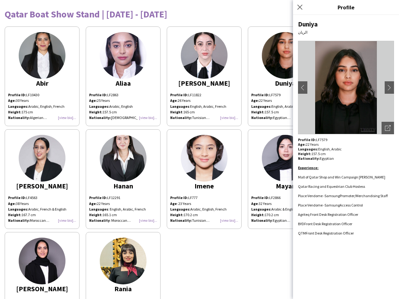 Image resolution: width=399 pixels, height=299 pixels. Describe the element at coordinates (42, 95) in the screenshot. I see `p: LF10430` at that location.